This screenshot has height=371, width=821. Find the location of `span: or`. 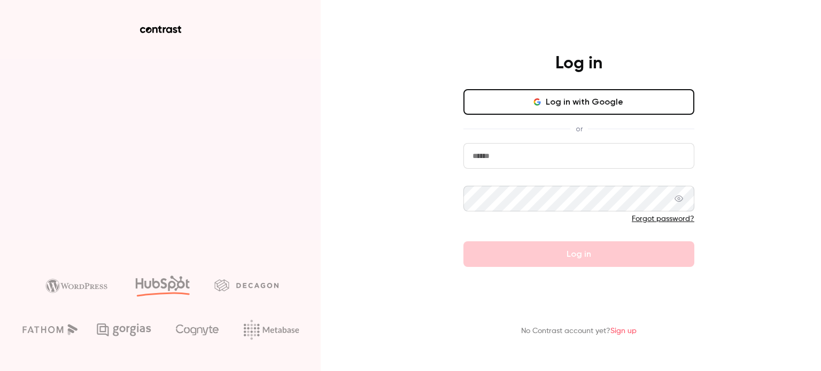

span: or is located at coordinates (579, 129).